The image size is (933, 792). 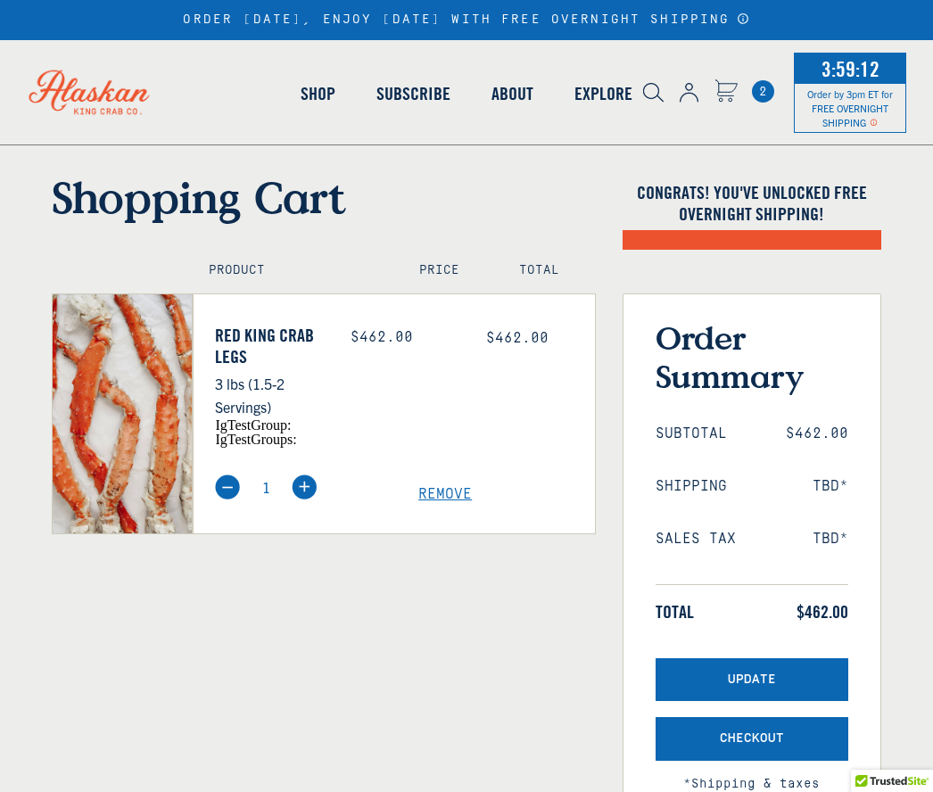 I want to click on a: Subscribe, so click(x=413, y=94).